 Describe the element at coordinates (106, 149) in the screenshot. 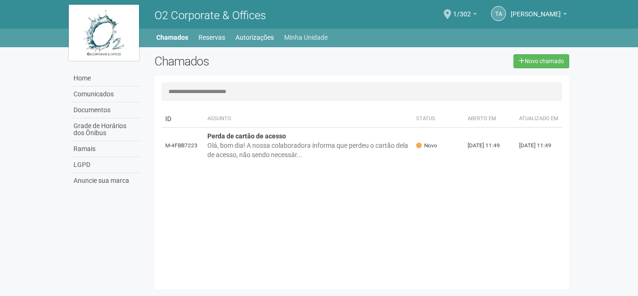

I see `a: Ramais` at that location.